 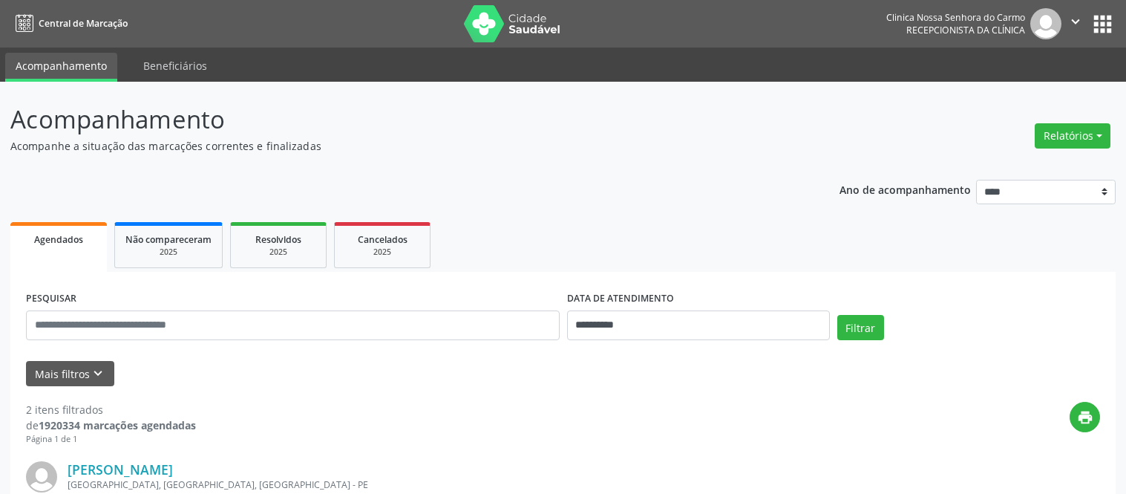 What do you see at coordinates (955, 17) in the screenshot?
I see `div: Clinica Nossa Senhora do Carmo` at bounding box center [955, 17].